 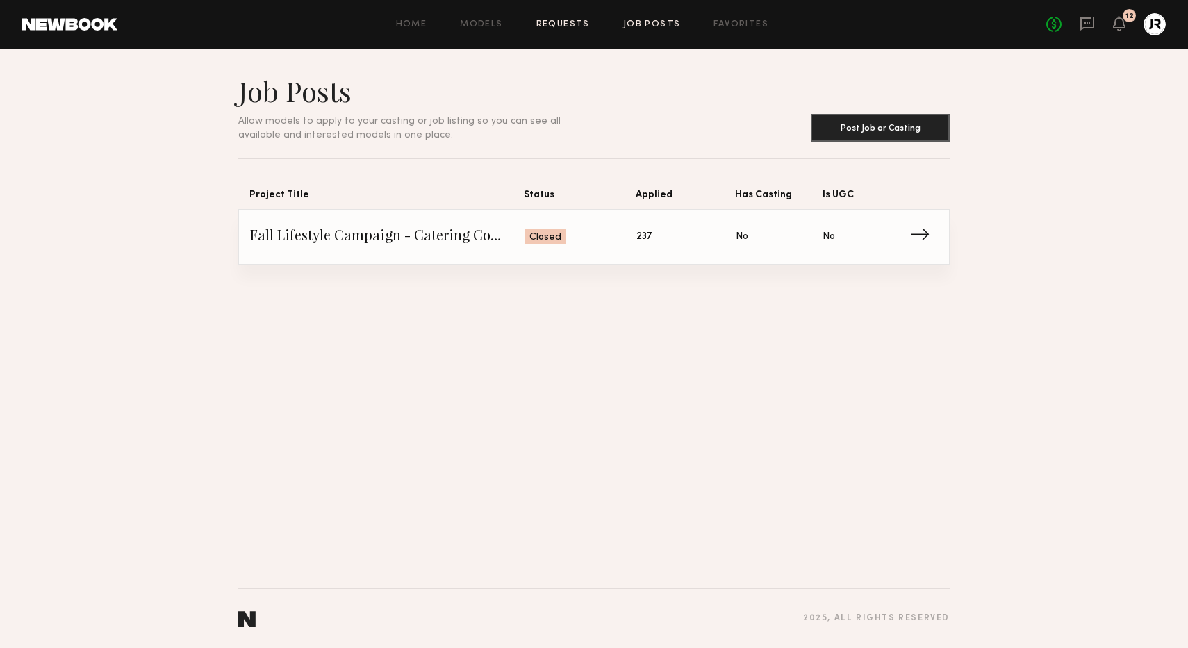 What do you see at coordinates (880, 128) in the screenshot?
I see `button: Post Job or Casting` at bounding box center [880, 128].